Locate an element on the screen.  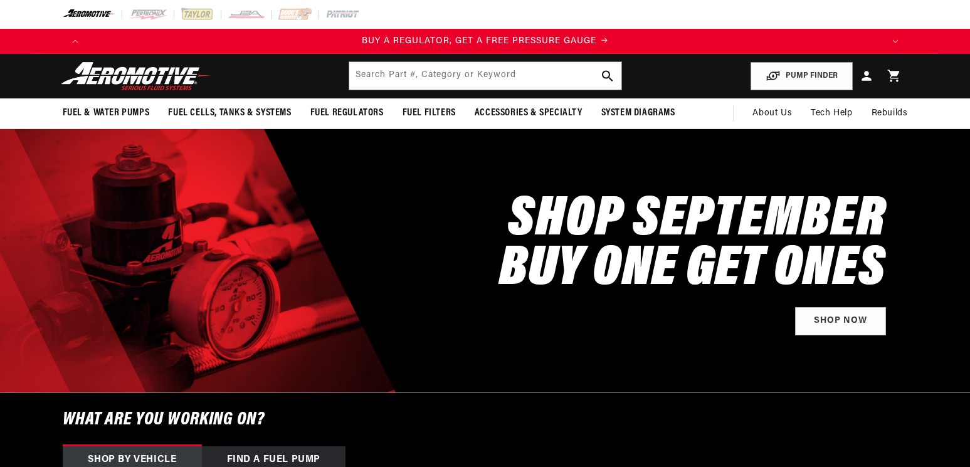
span: About Us is located at coordinates (772, 113).